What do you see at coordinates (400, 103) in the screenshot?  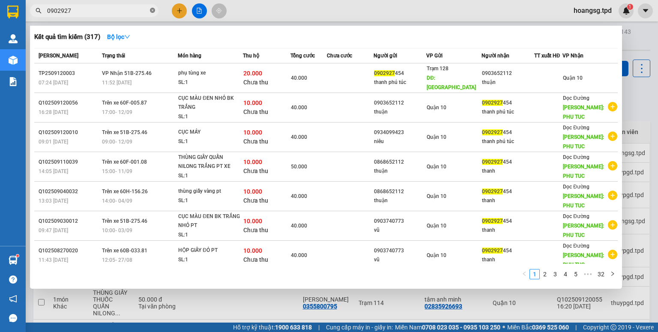 I see `div: 0903652112` at bounding box center [400, 103].